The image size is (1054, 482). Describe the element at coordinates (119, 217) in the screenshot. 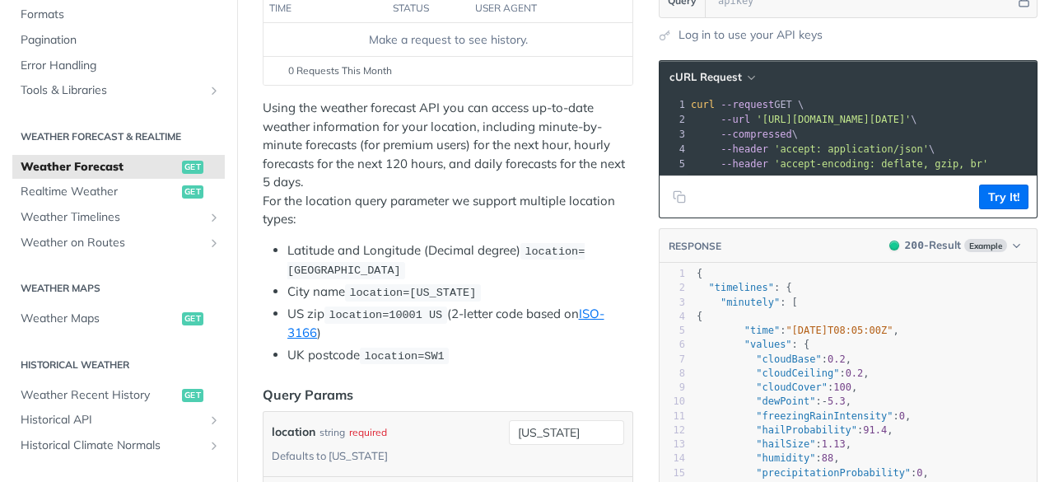

I see `a: Weather TimelinesShow subpages for Weather Timelines` at that location.